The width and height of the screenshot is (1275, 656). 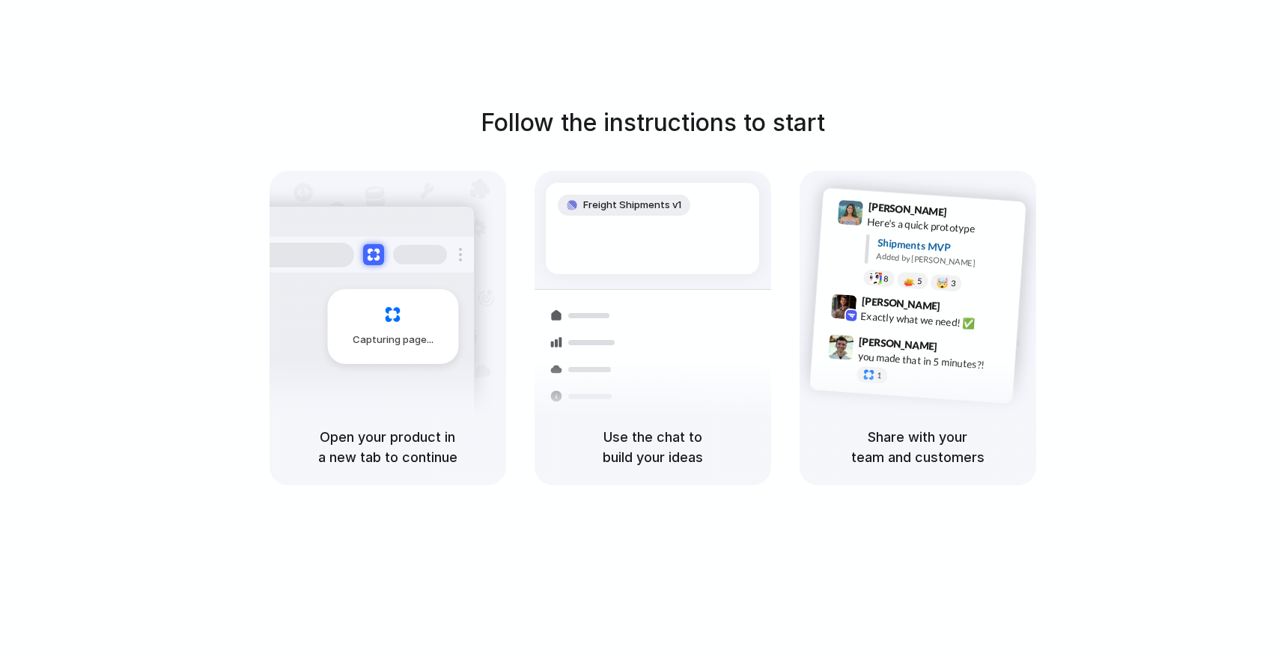 I want to click on span: 9:41 AM, so click(x=966, y=215).